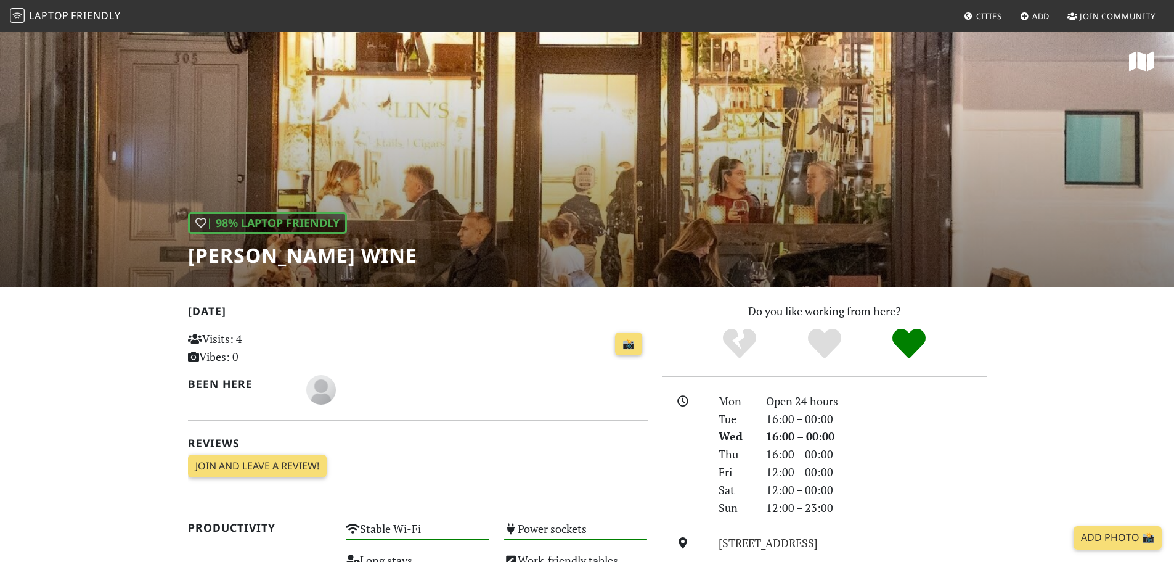  What do you see at coordinates (49, 15) in the screenshot?
I see `span: Laptop` at bounding box center [49, 15].